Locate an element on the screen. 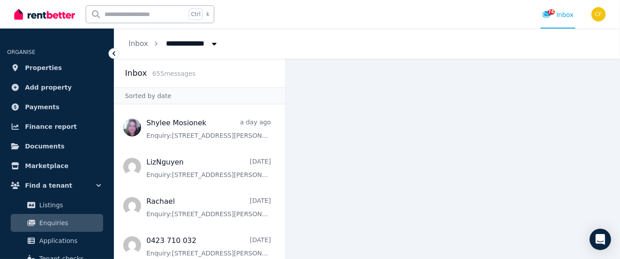 This screenshot has width=620, height=259. span: k is located at coordinates (208, 14).